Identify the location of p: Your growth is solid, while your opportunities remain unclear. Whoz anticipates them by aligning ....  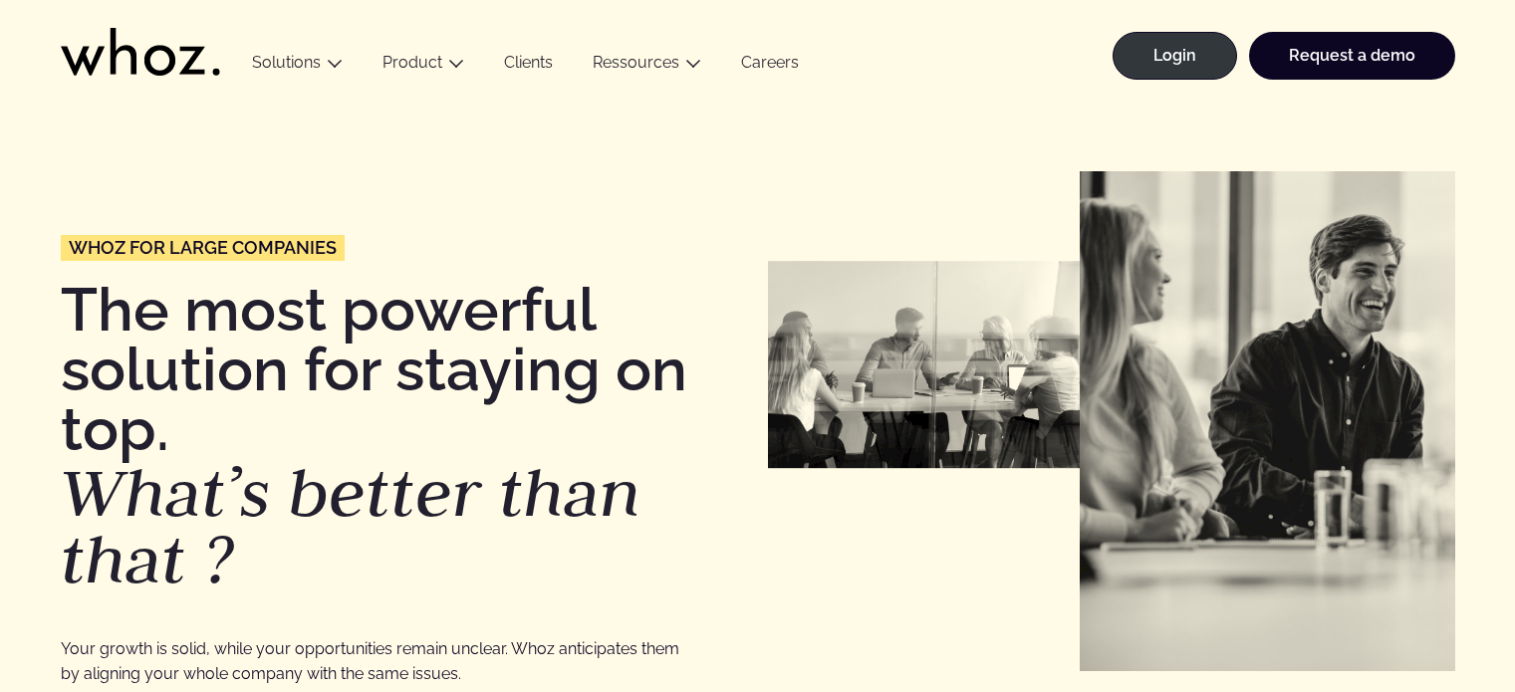
(370, 661).